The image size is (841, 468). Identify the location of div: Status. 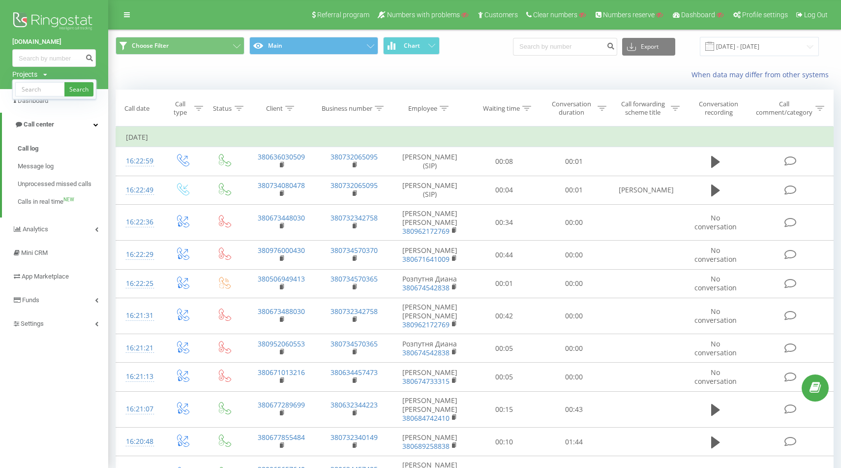
(223, 108).